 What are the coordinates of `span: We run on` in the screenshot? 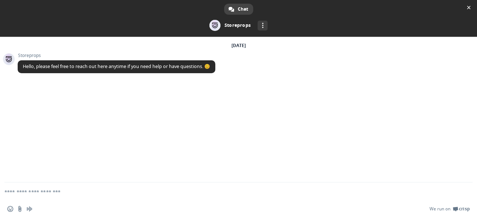 It's located at (440, 209).